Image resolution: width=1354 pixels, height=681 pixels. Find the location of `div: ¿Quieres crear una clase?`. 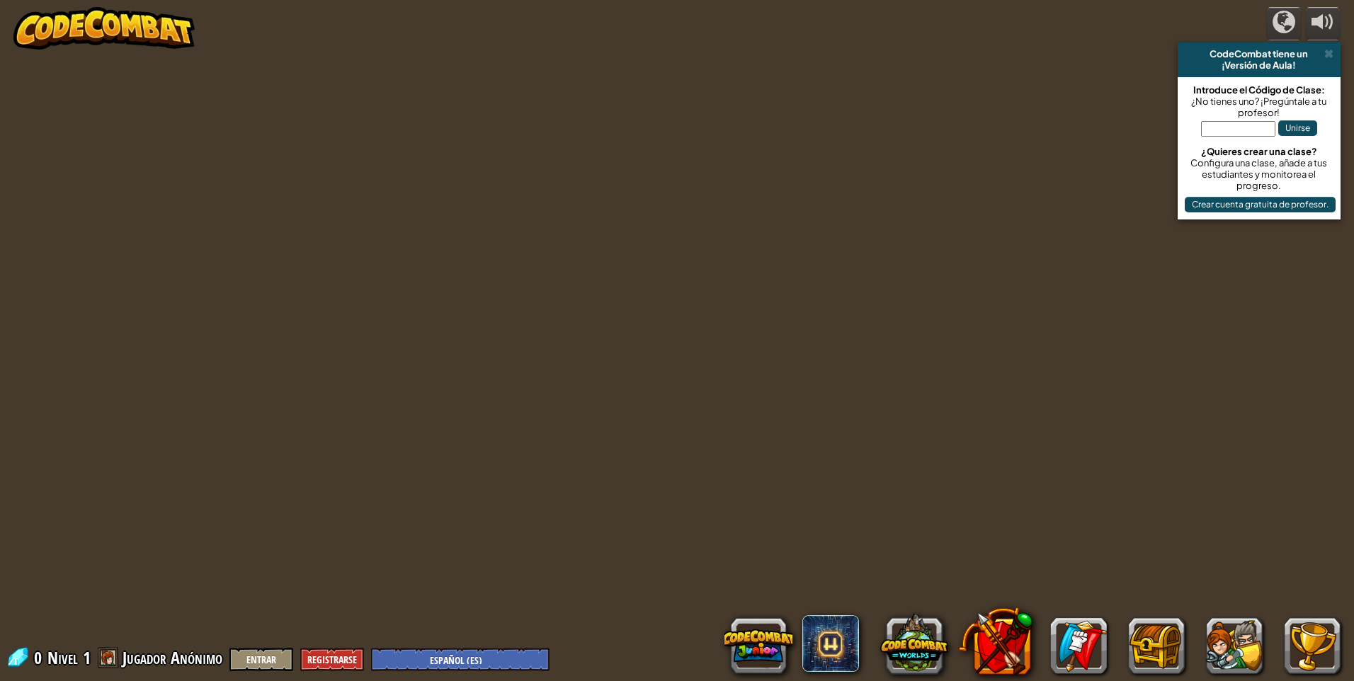

div: ¿Quieres crear una clase? is located at coordinates (1259, 152).